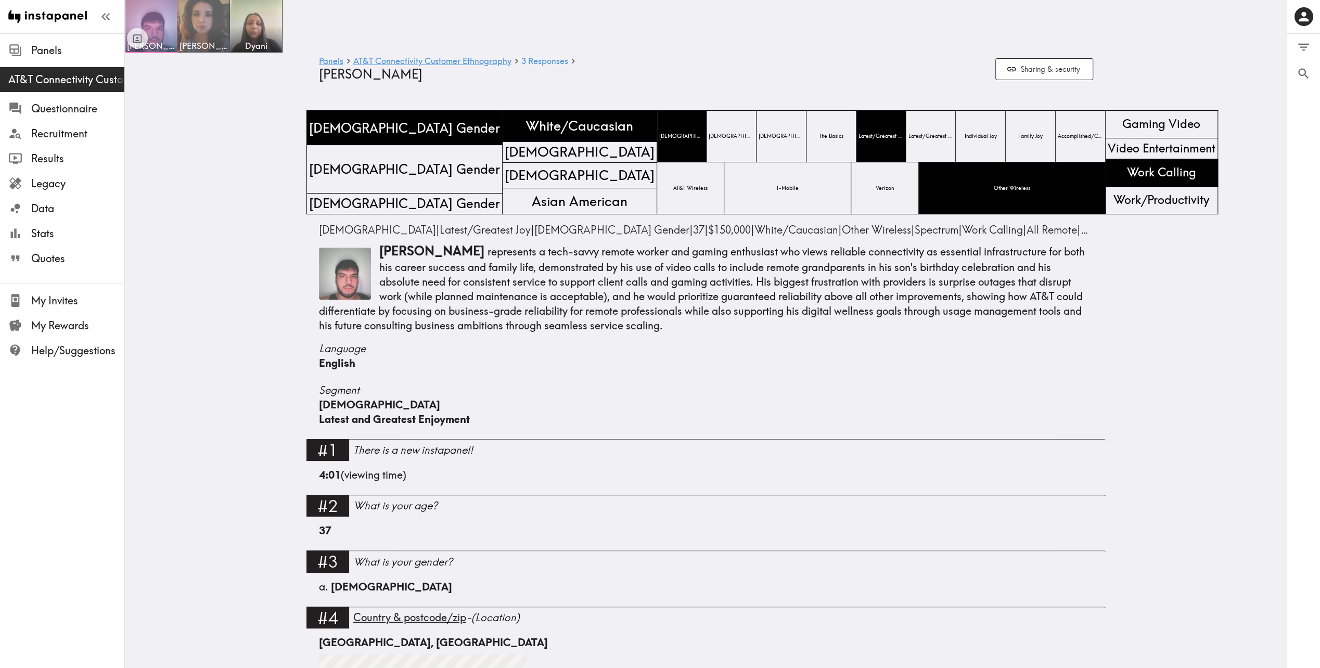 This screenshot has width=1320, height=668. Describe the element at coordinates (706, 349) in the screenshot. I see `span: Language` at that location.